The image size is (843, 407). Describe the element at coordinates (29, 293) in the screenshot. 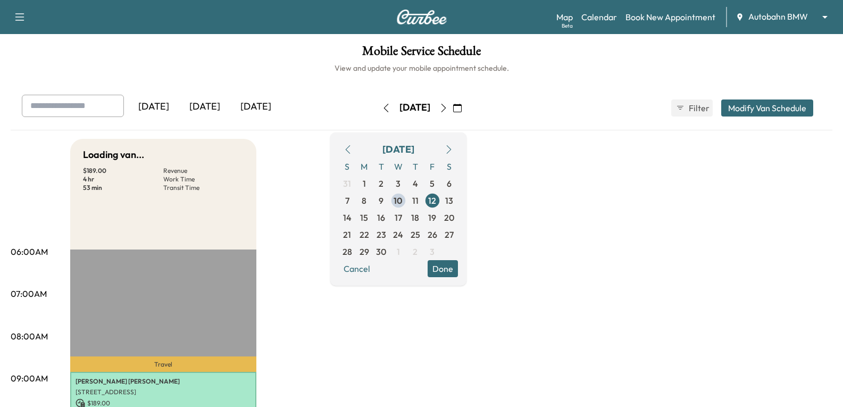

I see `p: 07:00AM` at that location.